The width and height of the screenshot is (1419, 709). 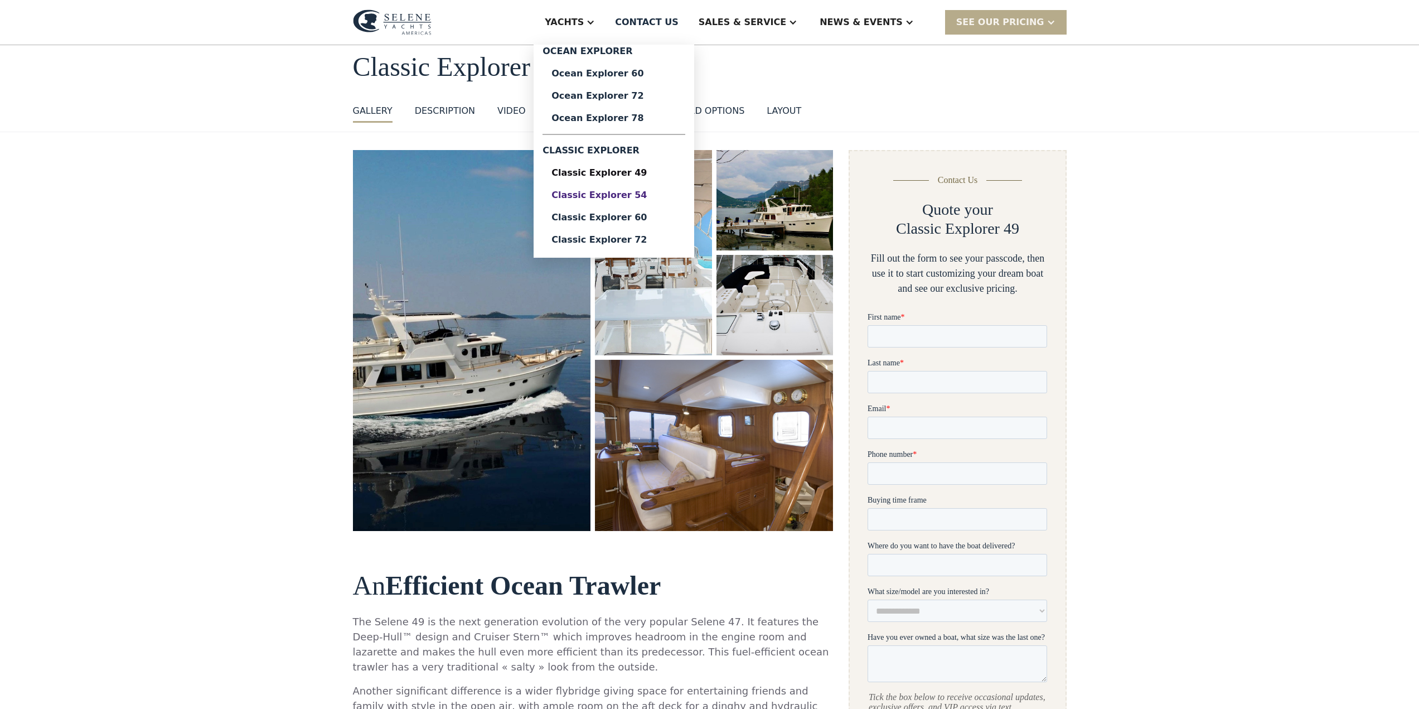 I want to click on div: Classic Explorer 54, so click(x=614, y=195).